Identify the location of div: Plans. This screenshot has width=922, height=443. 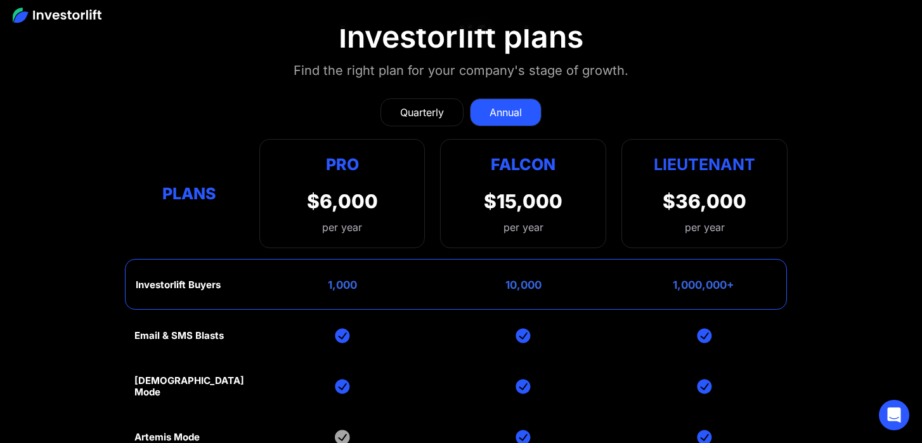
(189, 193).